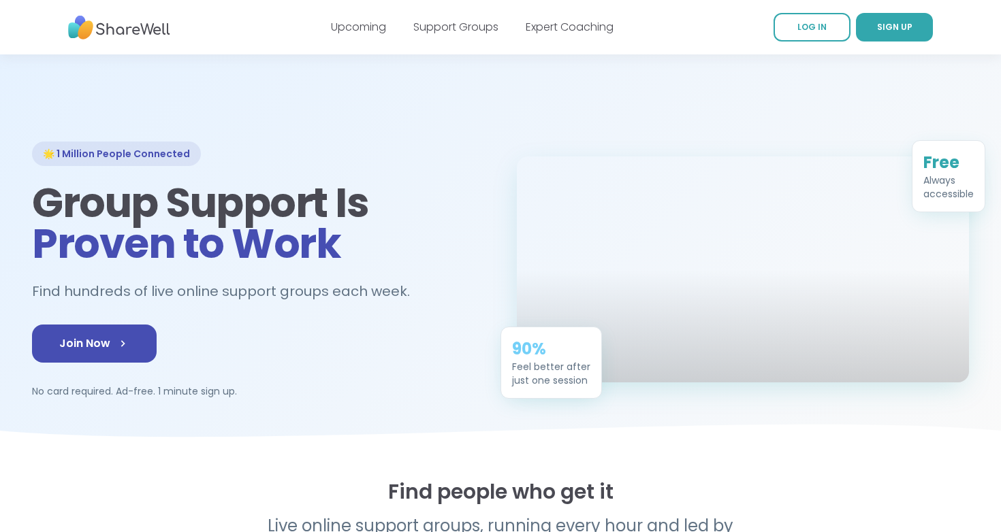  I want to click on h2: Find people who get it, so click(500, 492).